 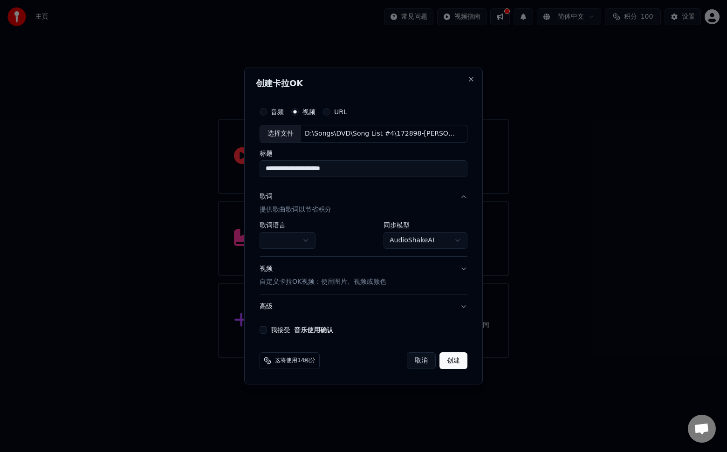 I want to click on div: 歌词提供歌曲歌词以节省积分, so click(x=364, y=239).